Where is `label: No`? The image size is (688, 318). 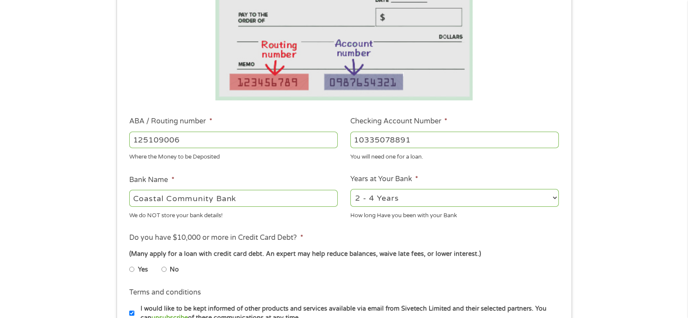 label: No is located at coordinates (174, 270).